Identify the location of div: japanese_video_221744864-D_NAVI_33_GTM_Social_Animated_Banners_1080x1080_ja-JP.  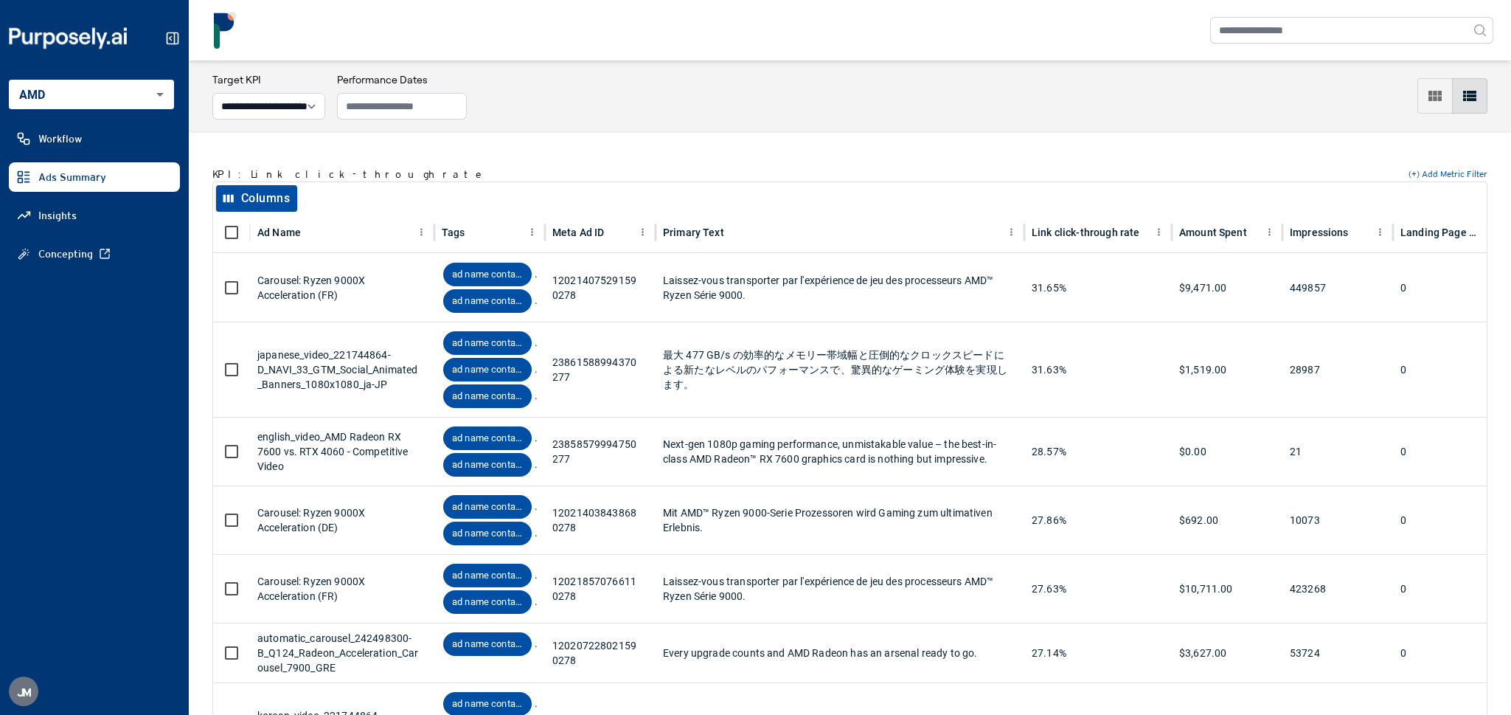
(342, 369).